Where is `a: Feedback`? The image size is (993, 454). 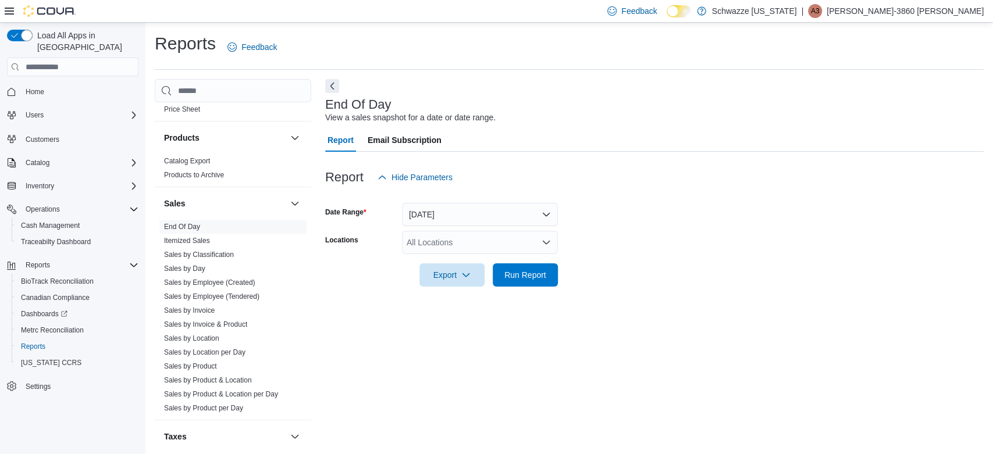
a: Feedback is located at coordinates (252, 47).